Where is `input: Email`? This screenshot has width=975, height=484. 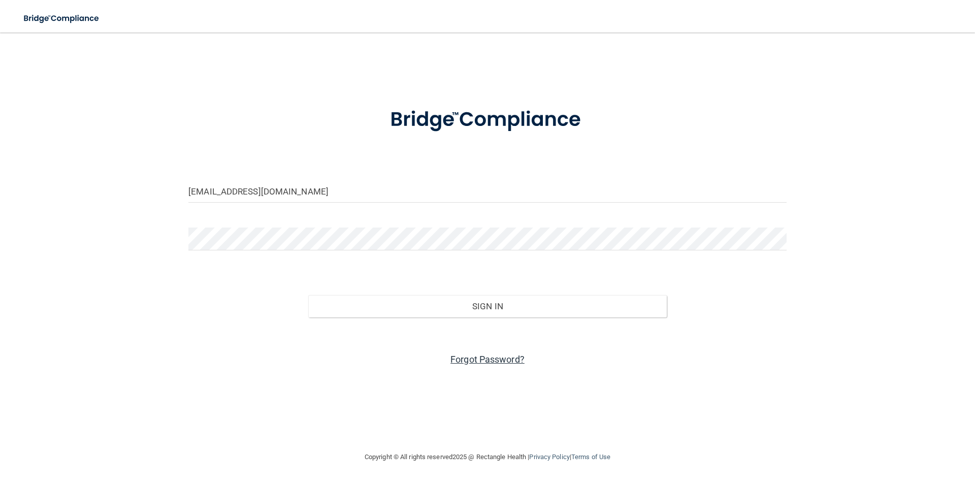 input: Email is located at coordinates (487, 191).